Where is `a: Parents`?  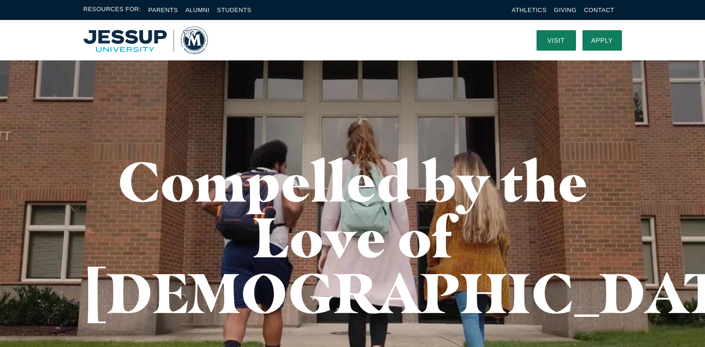 a: Parents is located at coordinates (163, 10).